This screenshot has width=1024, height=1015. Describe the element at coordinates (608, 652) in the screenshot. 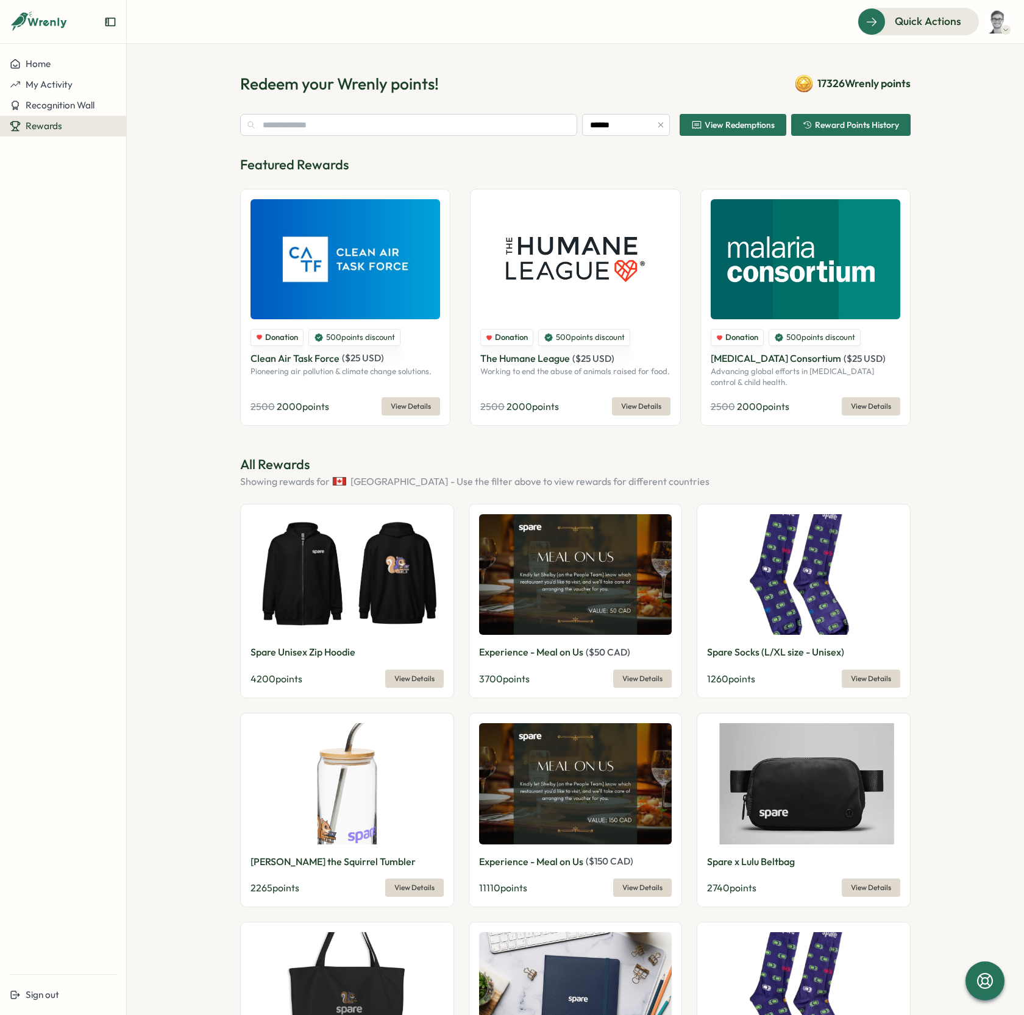

I see `span: ( $ 50 CAD )` at that location.